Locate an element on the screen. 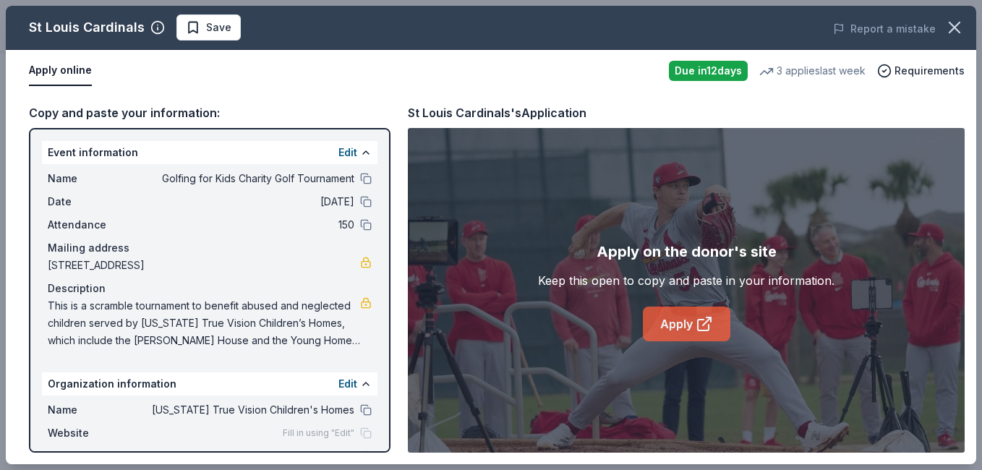 Image resolution: width=982 pixels, height=470 pixels. button: Requirements is located at coordinates (921, 71).